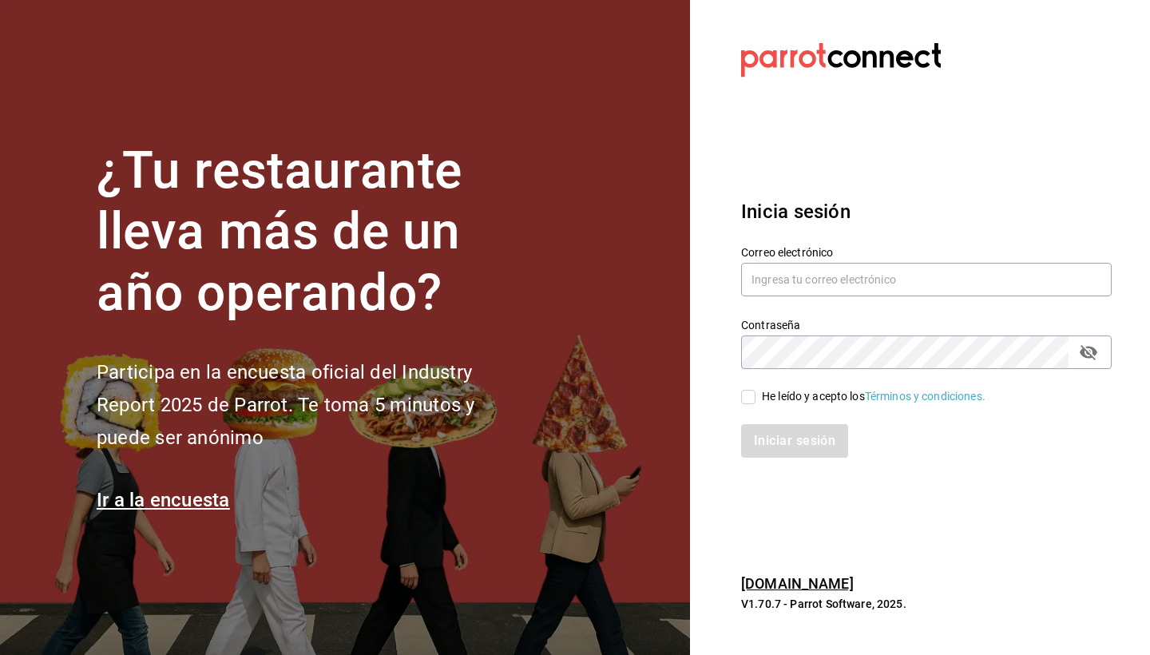 The height and width of the screenshot is (655, 1150). Describe the element at coordinates (926, 324) in the screenshot. I see `label: Contraseña` at that location.